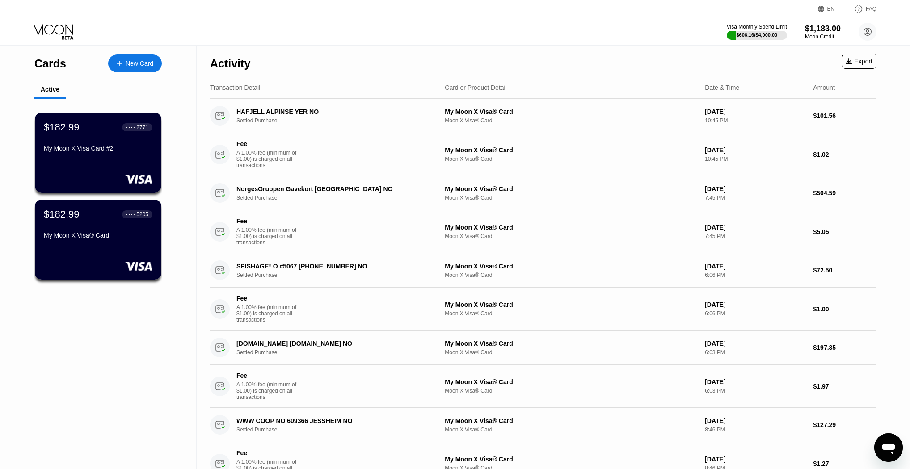  What do you see at coordinates (844, 232) in the screenshot?
I see `div: $5.05` at bounding box center [844, 232].